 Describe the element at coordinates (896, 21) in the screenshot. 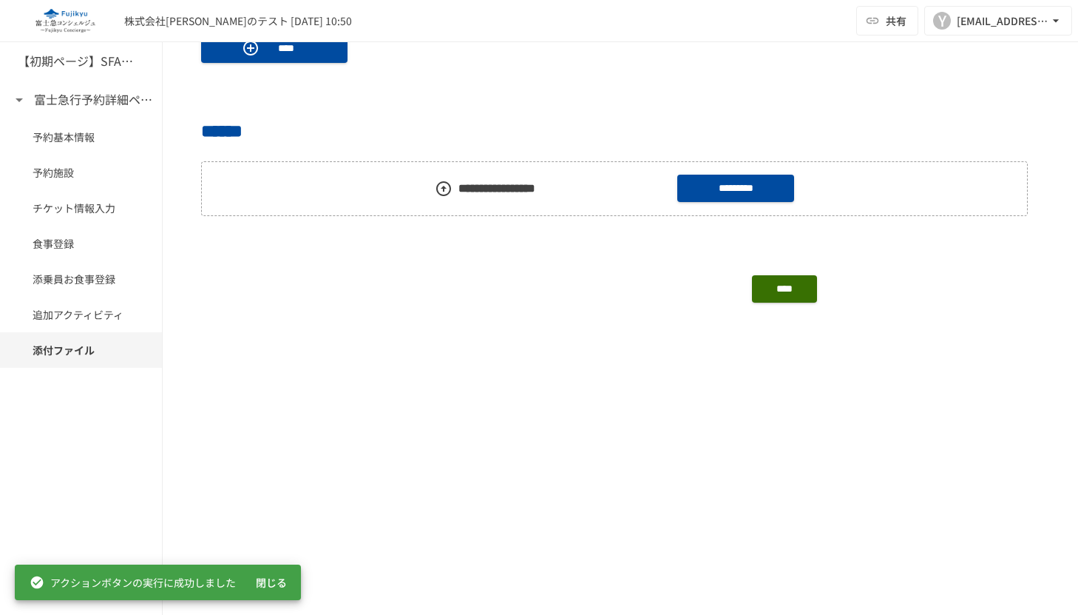

I see `span: 共有` at that location.